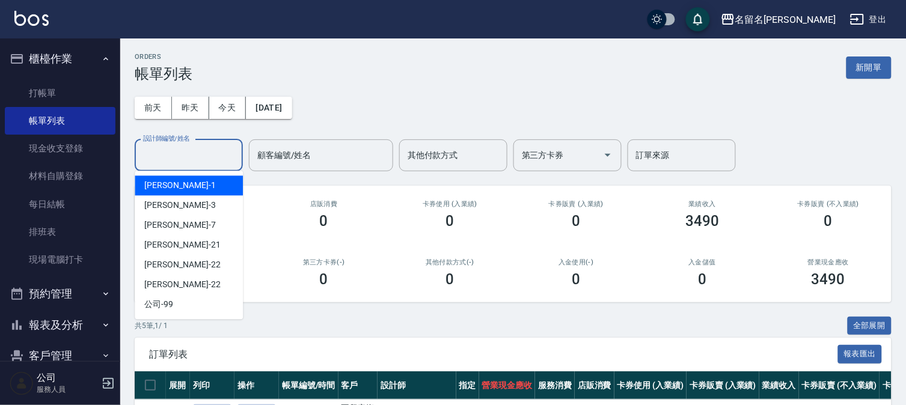 The height and width of the screenshot is (405, 906). I want to click on th: 卡券販賣 (入業績), so click(723, 385).